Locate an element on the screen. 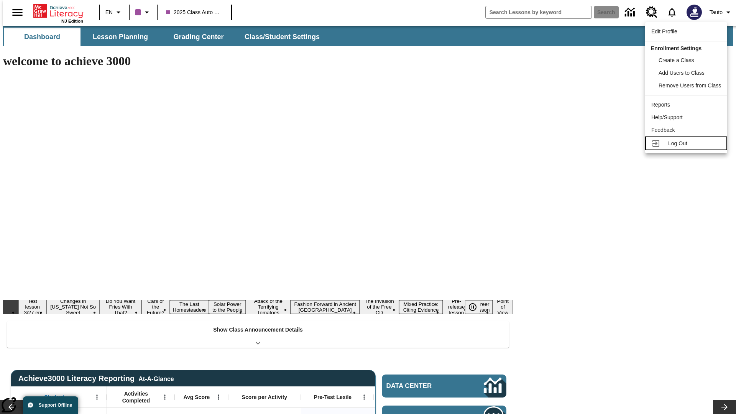 This screenshot has width=736, height=414. span: Reports is located at coordinates (660, 105).